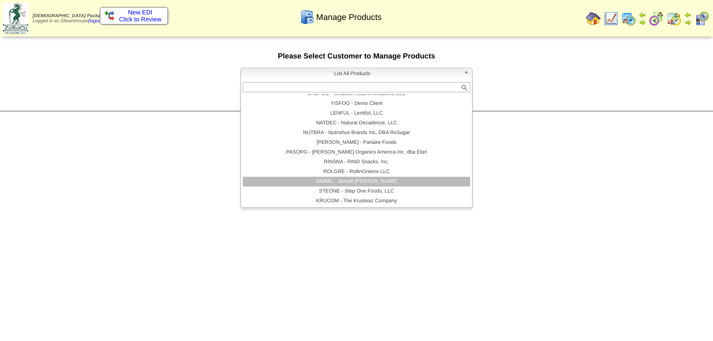  What do you see at coordinates (357, 133) in the screenshot?
I see `li: NUTBRA - Nutrishus Brands Inc, DBA RxSugar` at bounding box center [357, 133].